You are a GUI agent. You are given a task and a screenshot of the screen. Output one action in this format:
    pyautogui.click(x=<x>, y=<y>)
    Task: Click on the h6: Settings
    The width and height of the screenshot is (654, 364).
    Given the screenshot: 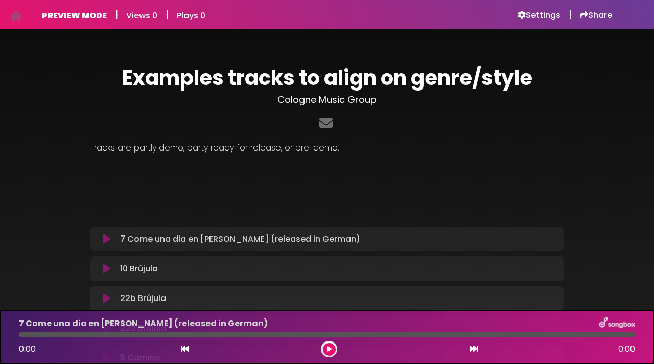 What is the action you would take?
    pyautogui.click(x=539, y=15)
    